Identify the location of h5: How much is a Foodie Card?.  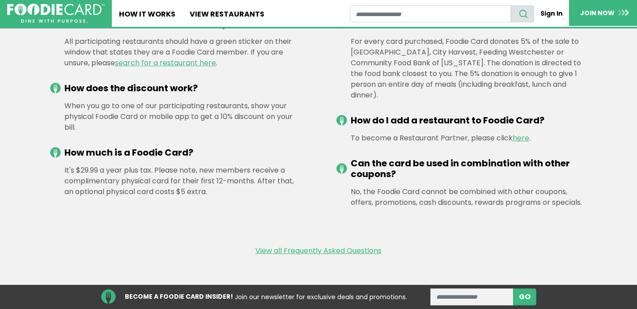
(183, 153).